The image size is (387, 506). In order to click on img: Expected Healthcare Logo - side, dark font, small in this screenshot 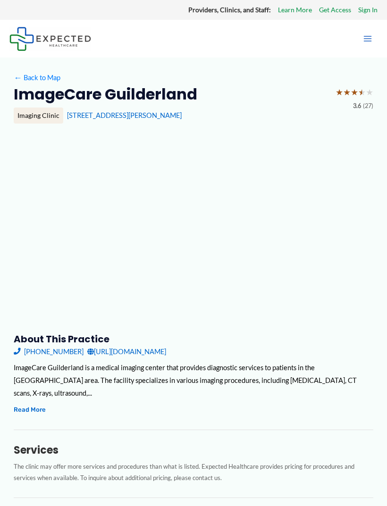, I will do `click(50, 39)`.